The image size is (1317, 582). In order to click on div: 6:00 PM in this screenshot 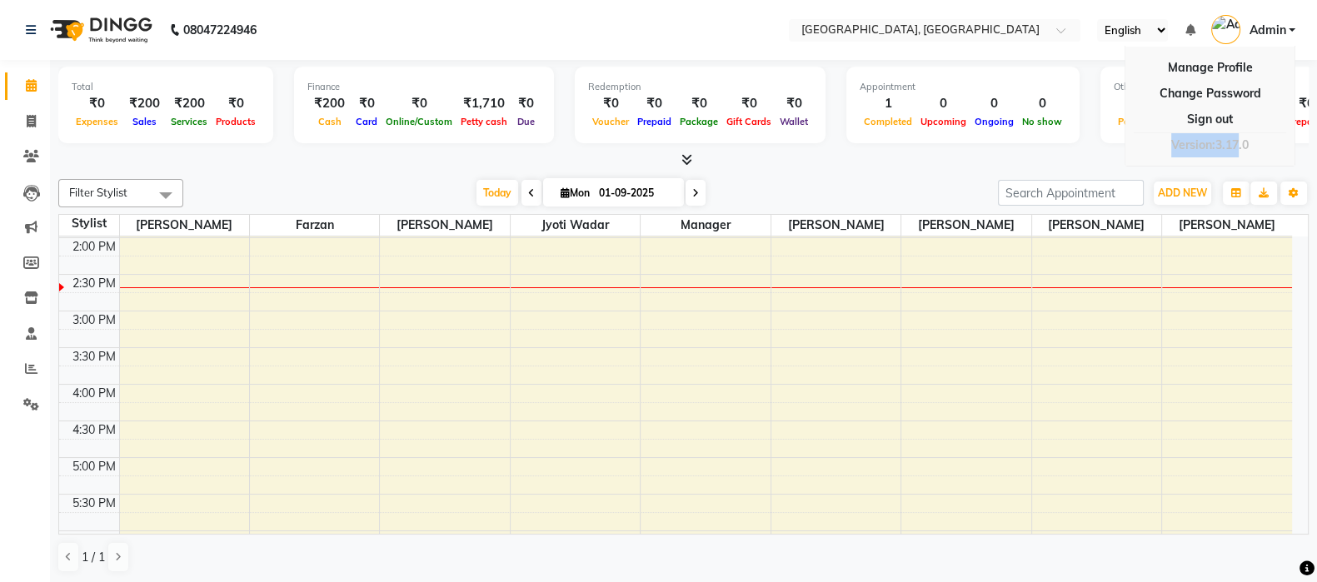, I will do `click(94, 540)`.